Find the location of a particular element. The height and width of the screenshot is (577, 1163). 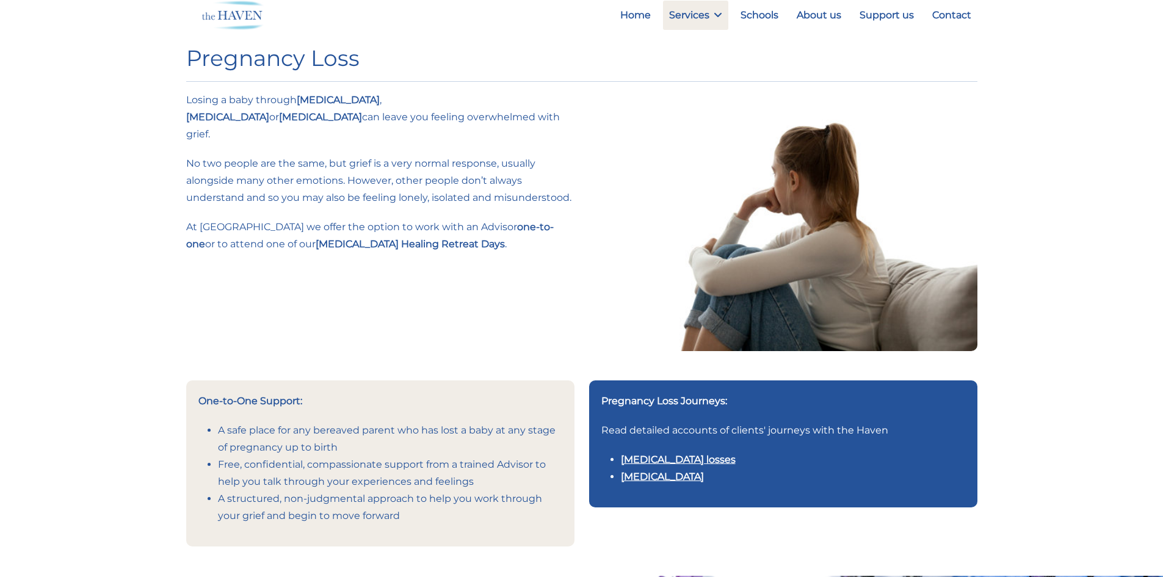

a: Services is located at coordinates (695, 15).